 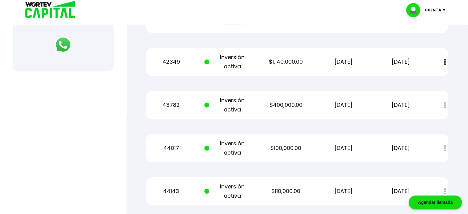 What do you see at coordinates (435, 202) in the screenshot?
I see `div: Agendar llamada` at bounding box center [435, 202].